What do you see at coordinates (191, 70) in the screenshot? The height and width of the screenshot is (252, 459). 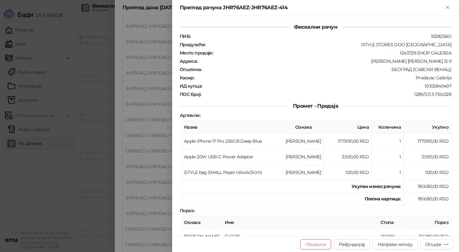 I see `strong: Општина :` at bounding box center [191, 70].